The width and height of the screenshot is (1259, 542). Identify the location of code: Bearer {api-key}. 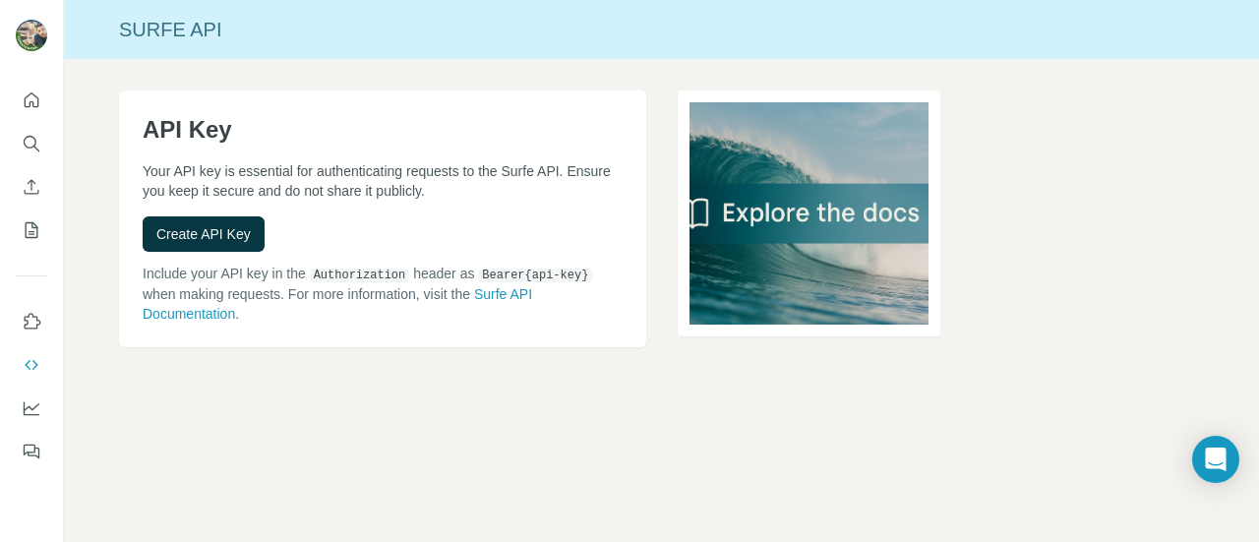
(535, 275).